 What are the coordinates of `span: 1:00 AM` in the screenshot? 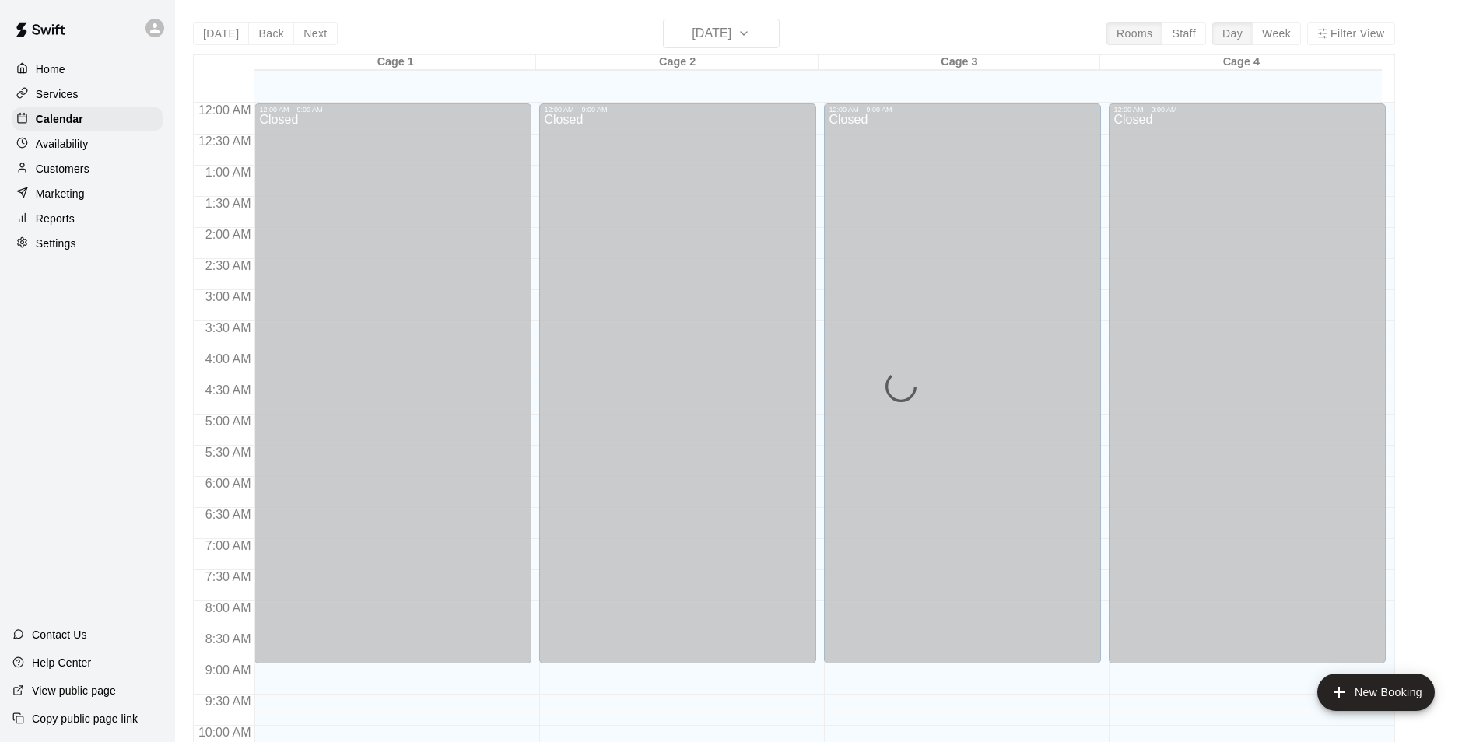 It's located at (228, 172).